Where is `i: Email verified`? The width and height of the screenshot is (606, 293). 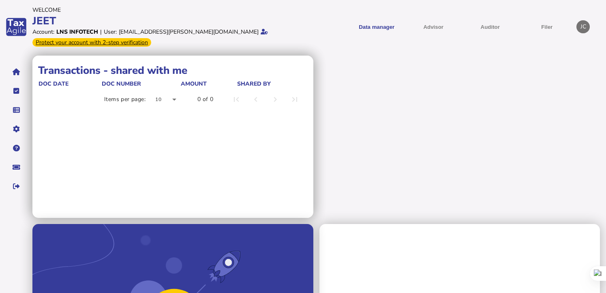 i: Email verified is located at coordinates (264, 32).